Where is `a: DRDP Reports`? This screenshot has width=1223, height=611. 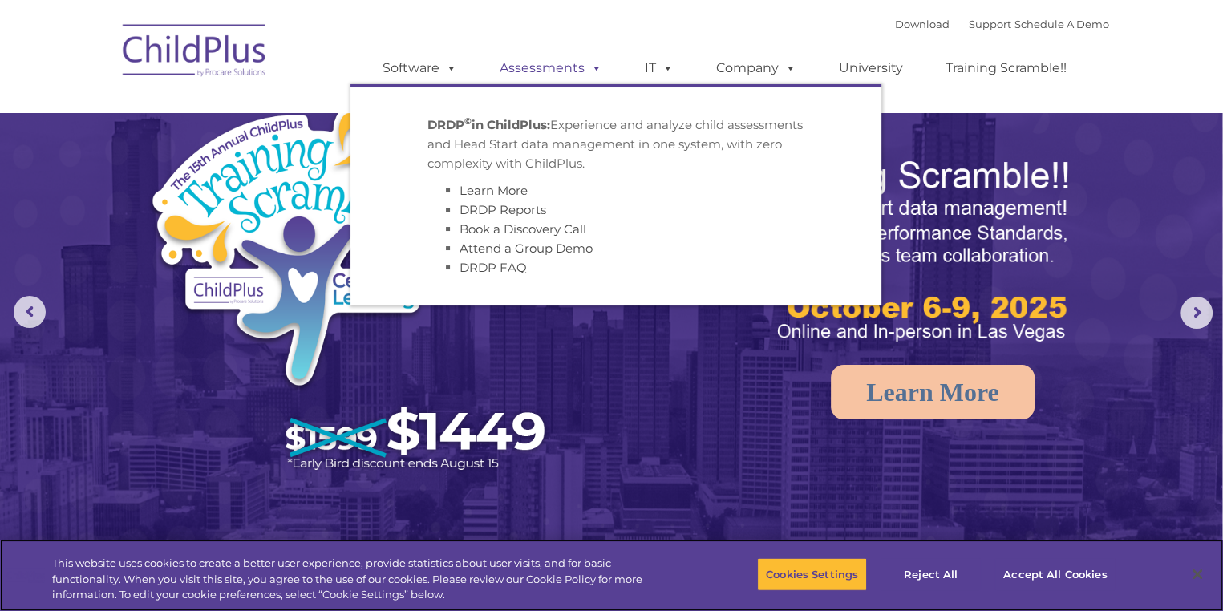
a: DRDP Reports is located at coordinates (503, 209).